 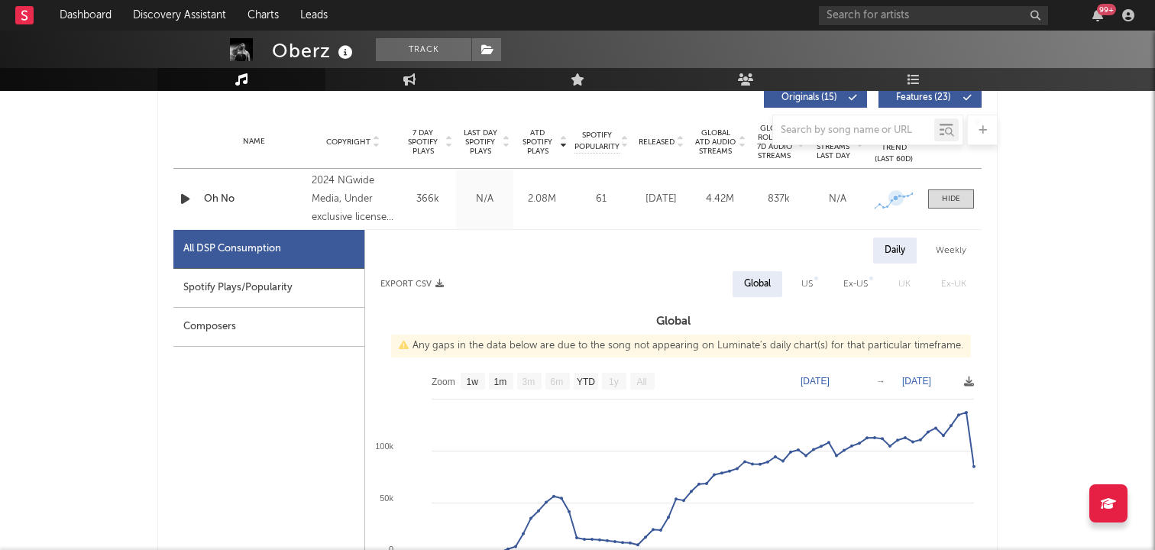 I want to click on span: Features ( 23 ), so click(x=924, y=98).